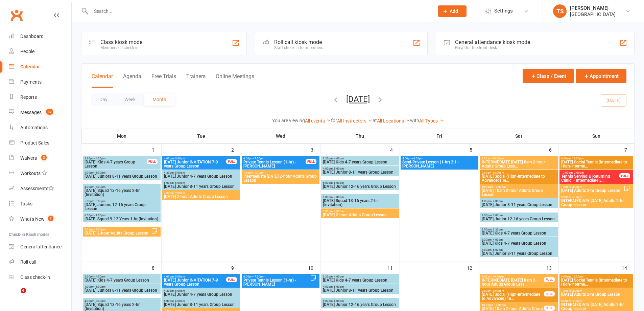 This screenshot has height=311, width=644. What do you see at coordinates (34, 127) in the screenshot?
I see `div: Automations` at bounding box center [34, 127].